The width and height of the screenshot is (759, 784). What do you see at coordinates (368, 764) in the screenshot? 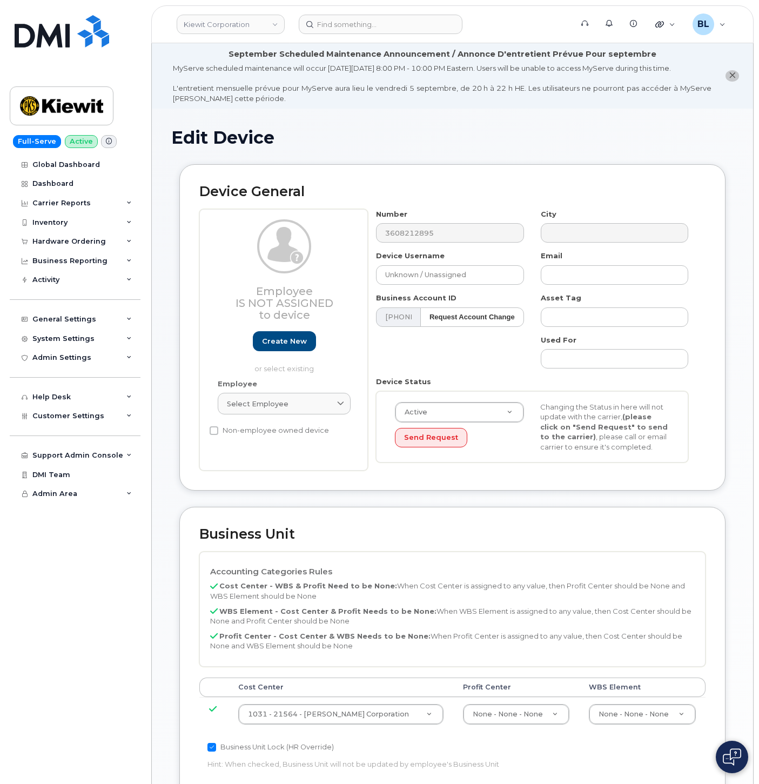
I see `p: Hint: When checked, Business Unit will not be updated by employee's Business Unit` at bounding box center [368, 764].